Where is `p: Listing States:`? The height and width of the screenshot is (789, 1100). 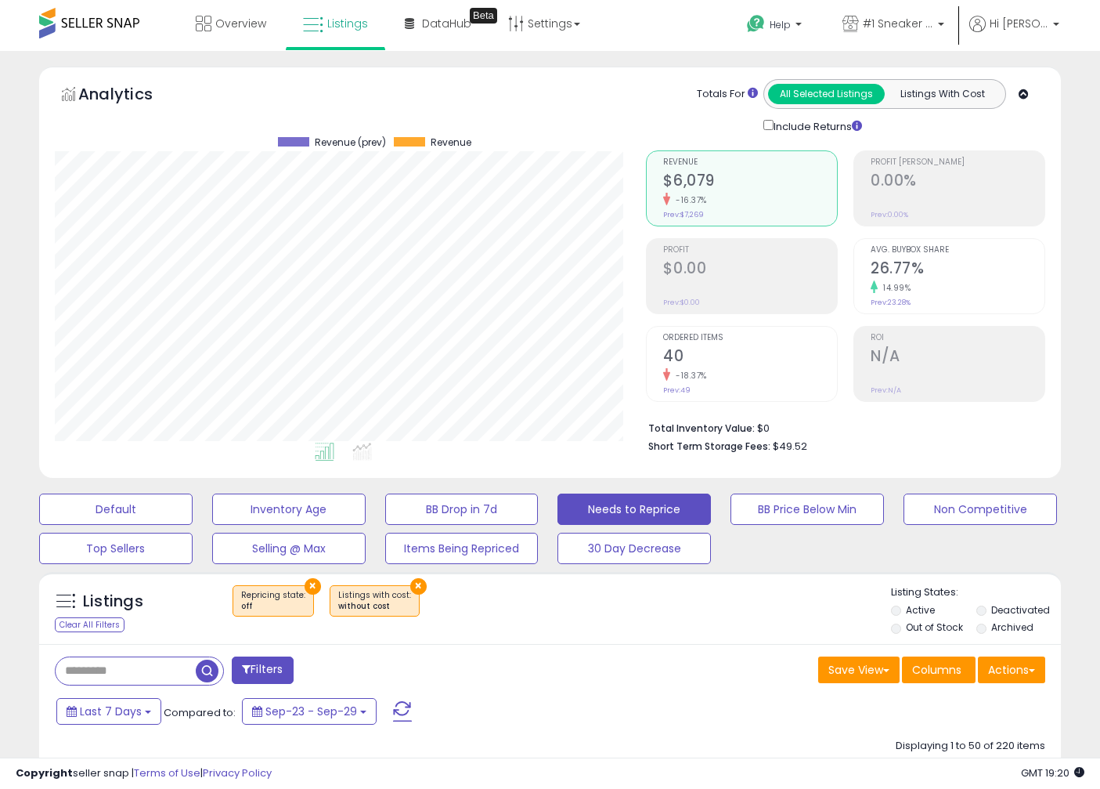 p: Listing States: is located at coordinates (976, 592).